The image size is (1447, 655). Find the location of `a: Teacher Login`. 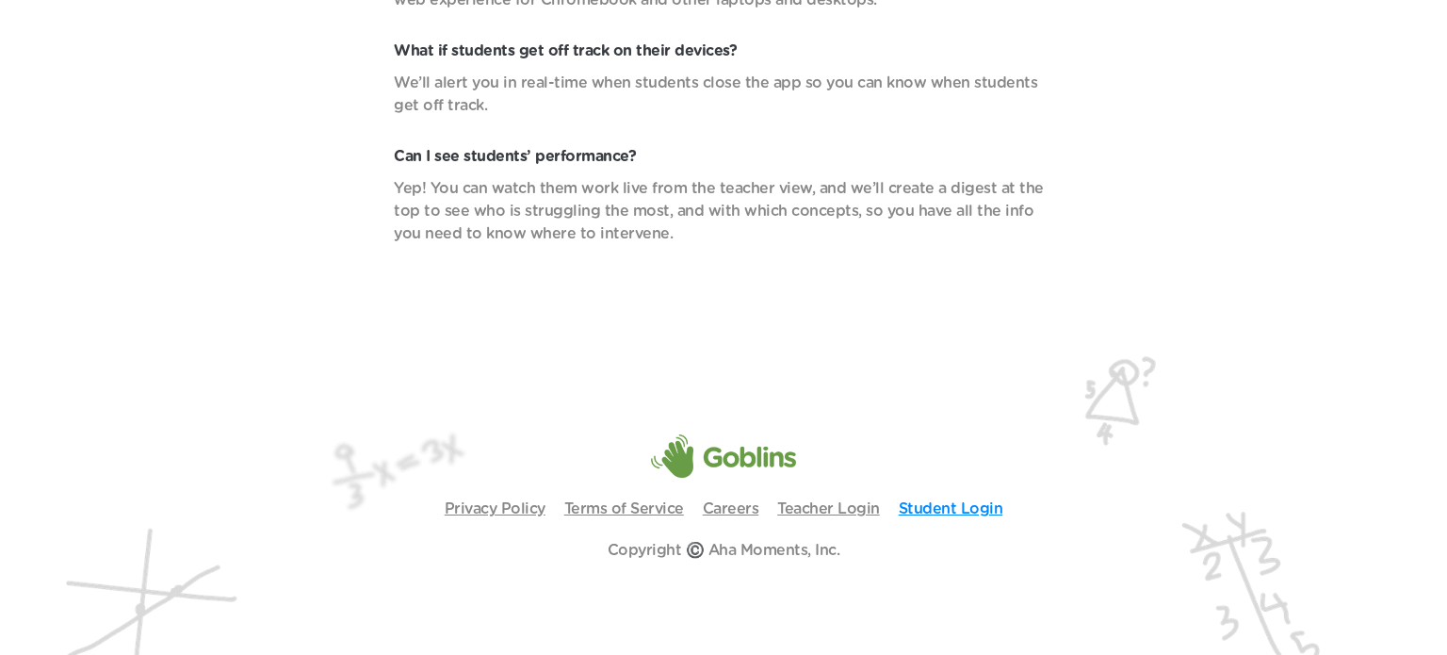

a: Teacher Login is located at coordinates (828, 509).